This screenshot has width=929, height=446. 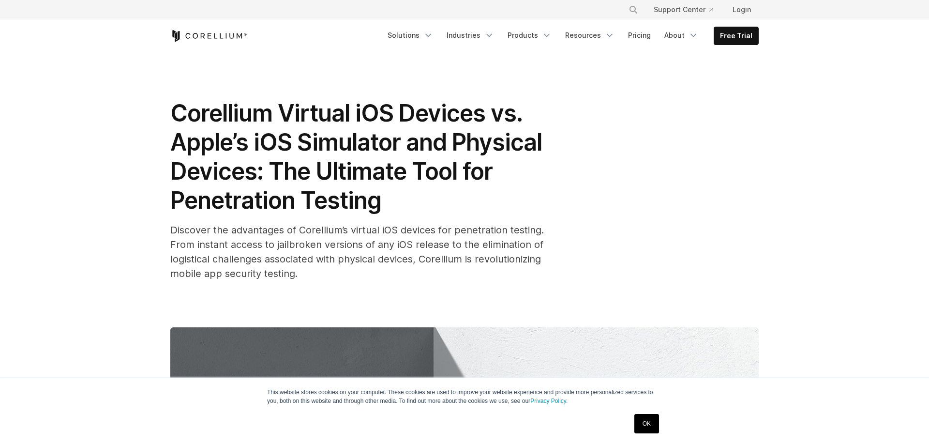 What do you see at coordinates (683, 10) in the screenshot?
I see `a: Support Center` at bounding box center [683, 10].